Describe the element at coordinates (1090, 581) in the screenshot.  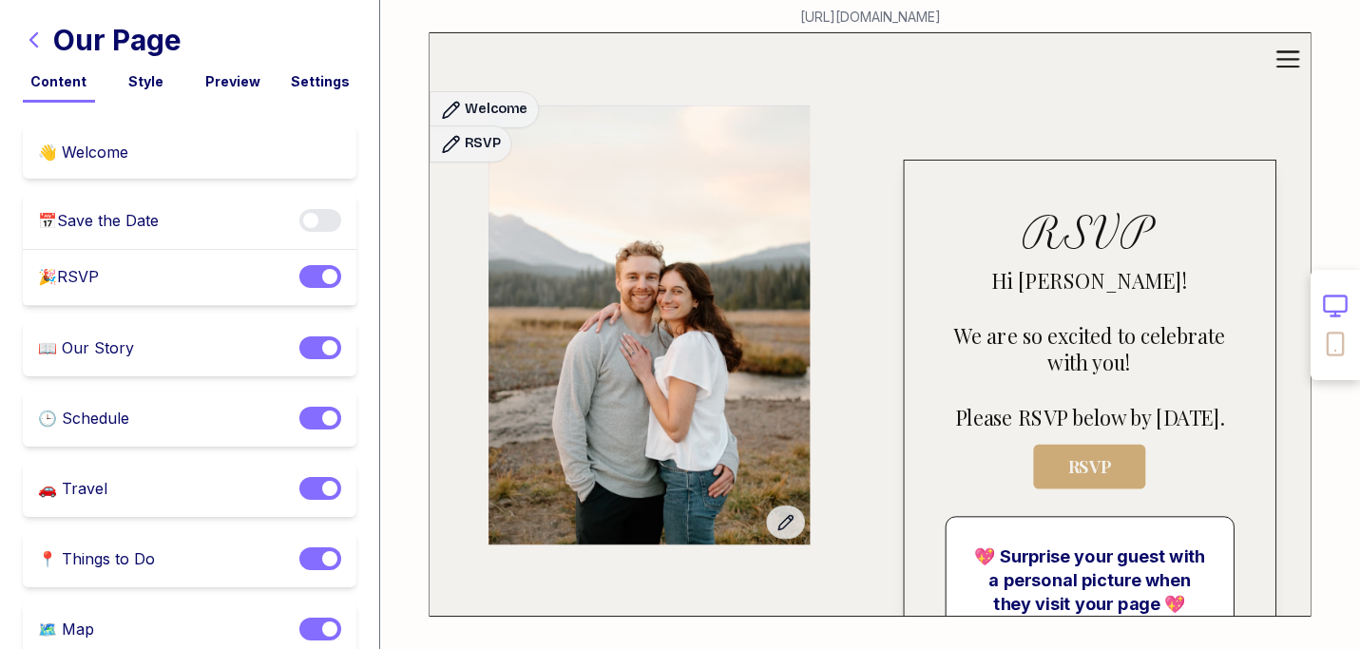
I see `div: 💖 Surprise your guest with a personal picture when they visit your page 💖` at that location.